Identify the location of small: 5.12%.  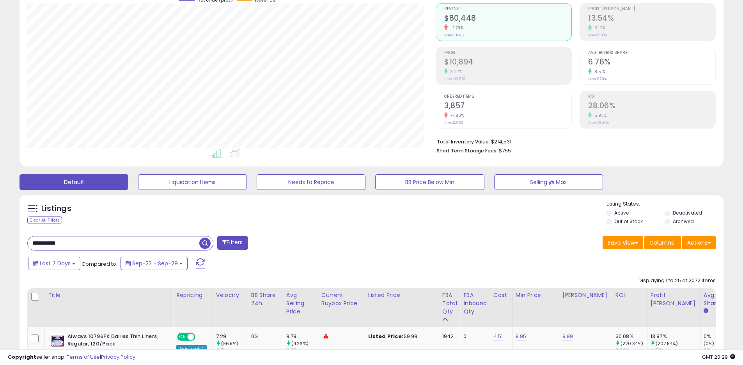
(599, 28).